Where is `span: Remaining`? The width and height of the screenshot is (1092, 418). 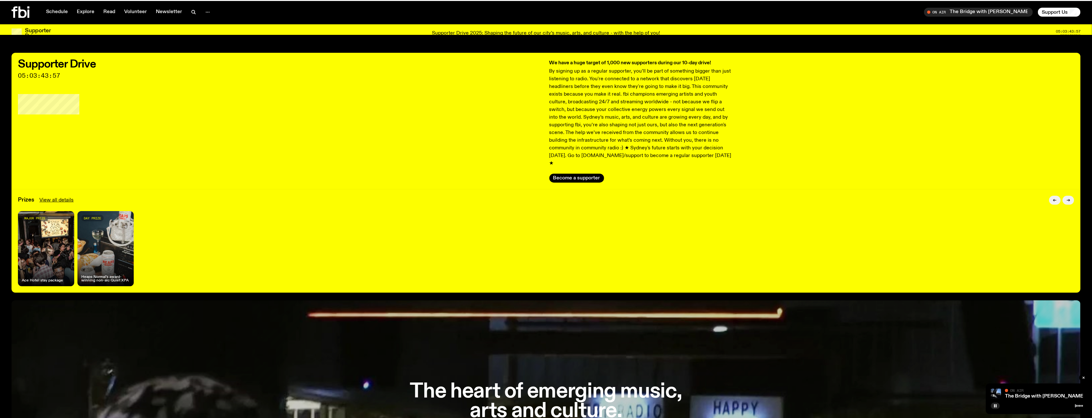
span: Remaining is located at coordinates (1070, 36).